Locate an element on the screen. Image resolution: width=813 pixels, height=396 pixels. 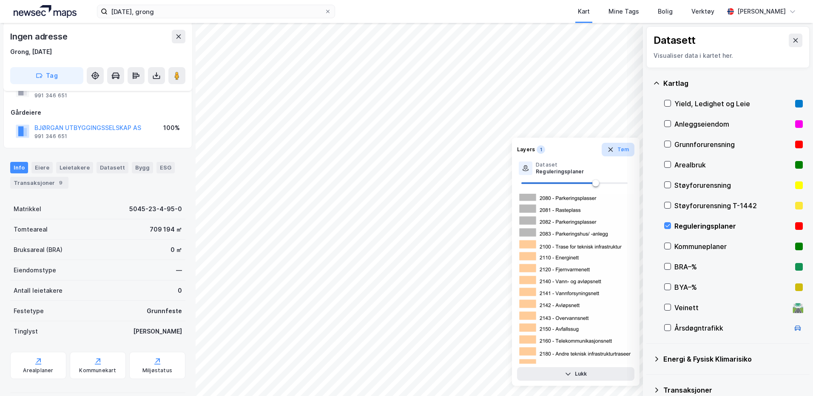
div: Antall leietakere is located at coordinates (38, 291).